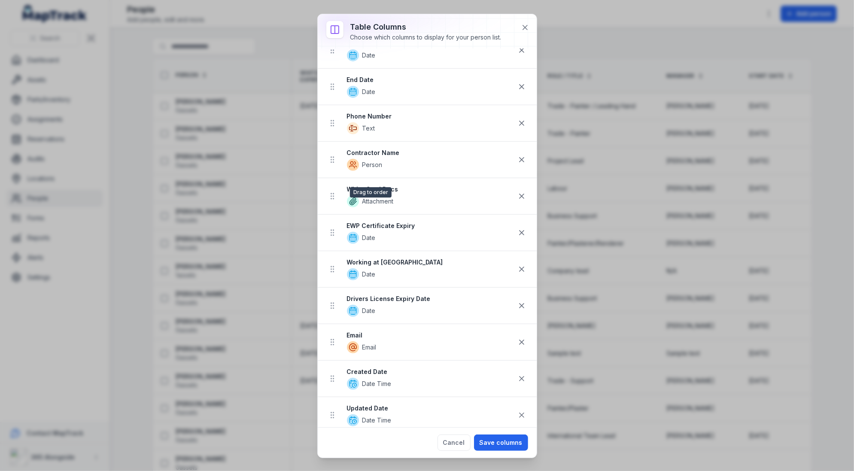 Image resolution: width=854 pixels, height=471 pixels. What do you see at coordinates (430, 299) in the screenshot?
I see `strong: Drivers License Expiry Date` at bounding box center [430, 299].